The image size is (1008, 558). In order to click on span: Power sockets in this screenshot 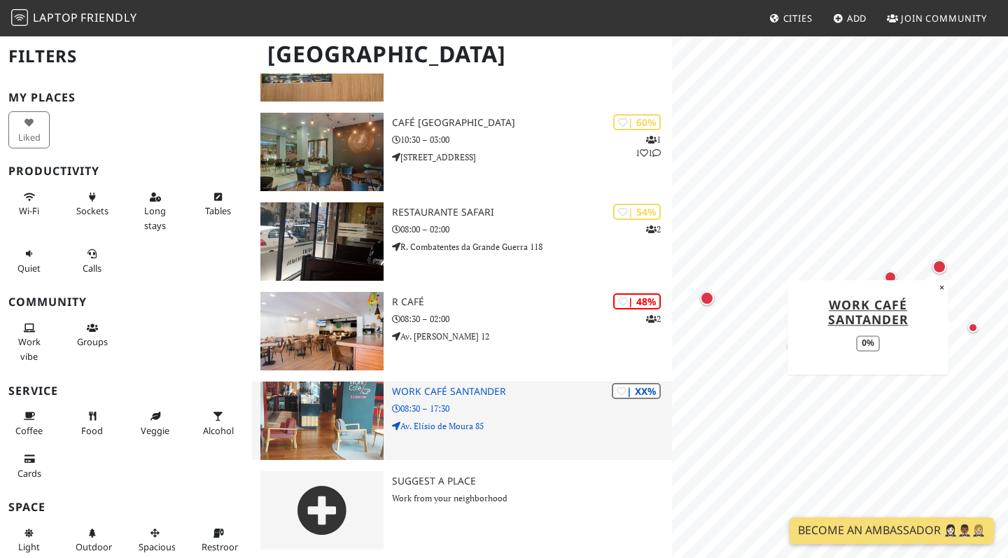, I will do `click(92, 211)`.